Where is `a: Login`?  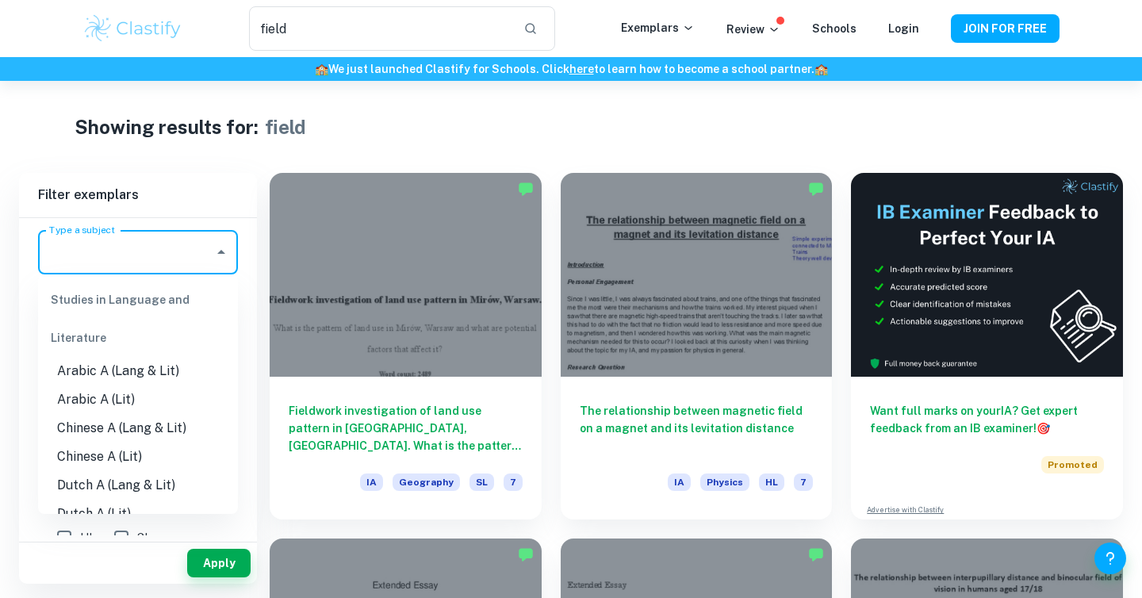 a: Login is located at coordinates (904, 29).